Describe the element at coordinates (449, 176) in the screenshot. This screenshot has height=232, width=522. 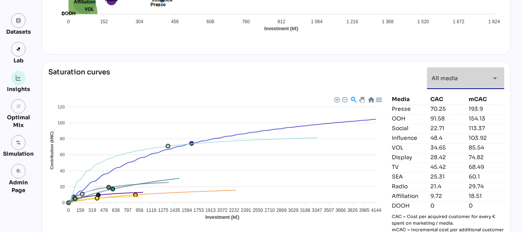
I see `div: 25.31` at that location.